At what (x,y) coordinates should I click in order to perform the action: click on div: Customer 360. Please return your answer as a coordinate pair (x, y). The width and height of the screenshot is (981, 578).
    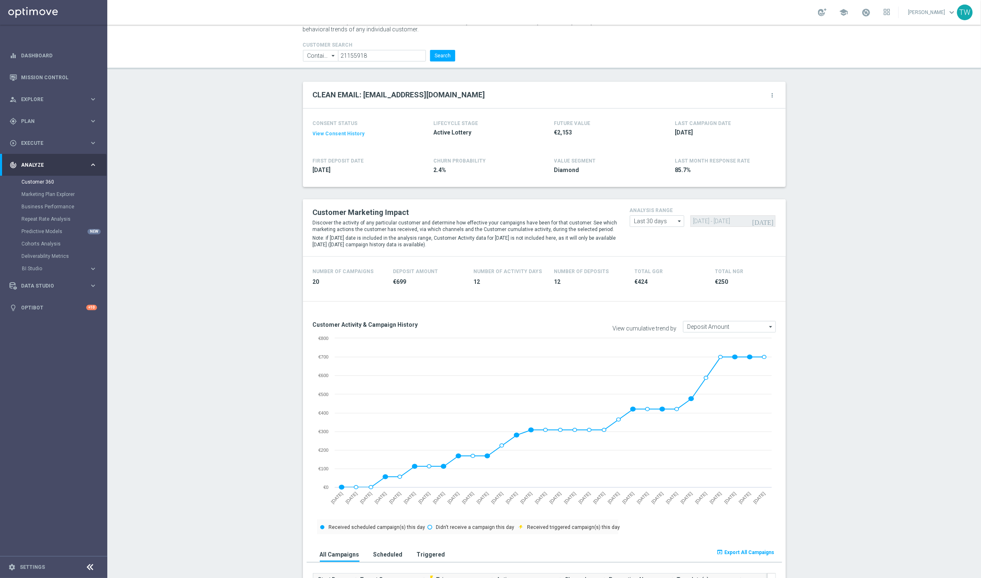
    Looking at the image, I should click on (64, 182).